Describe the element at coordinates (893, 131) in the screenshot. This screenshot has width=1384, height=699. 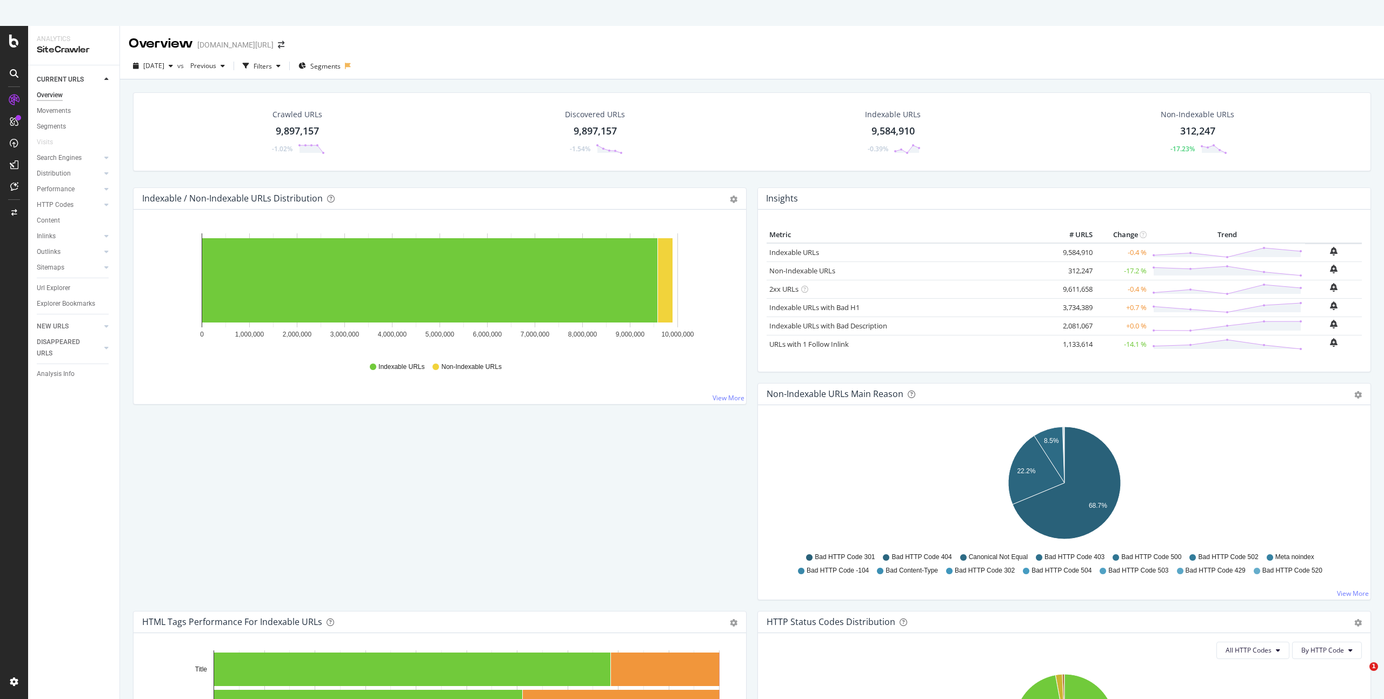
I see `div: 9,584,910` at that location.